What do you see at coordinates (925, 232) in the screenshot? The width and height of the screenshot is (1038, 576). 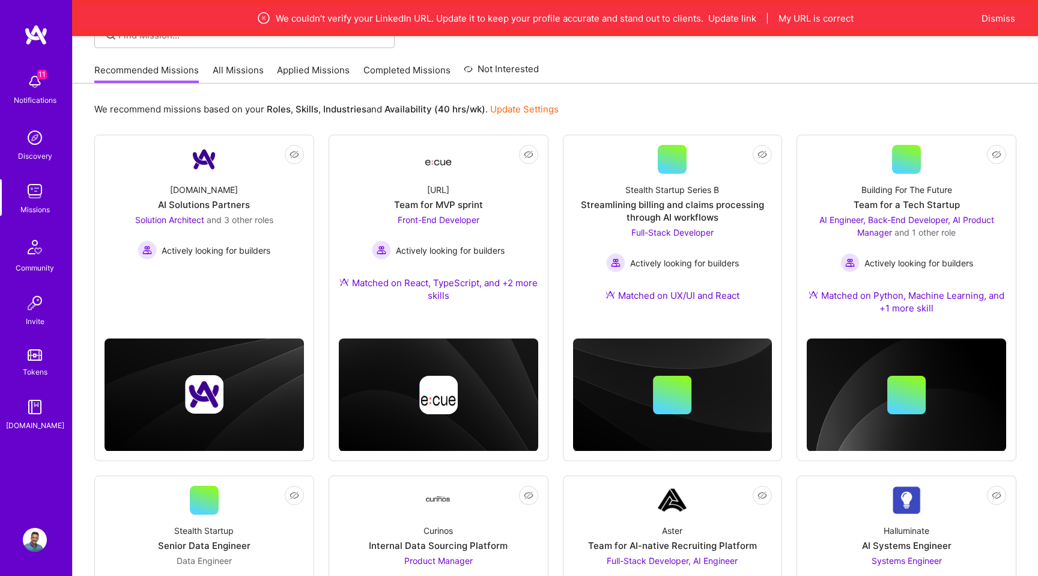 I see `span: and 1 other role` at bounding box center [925, 232].